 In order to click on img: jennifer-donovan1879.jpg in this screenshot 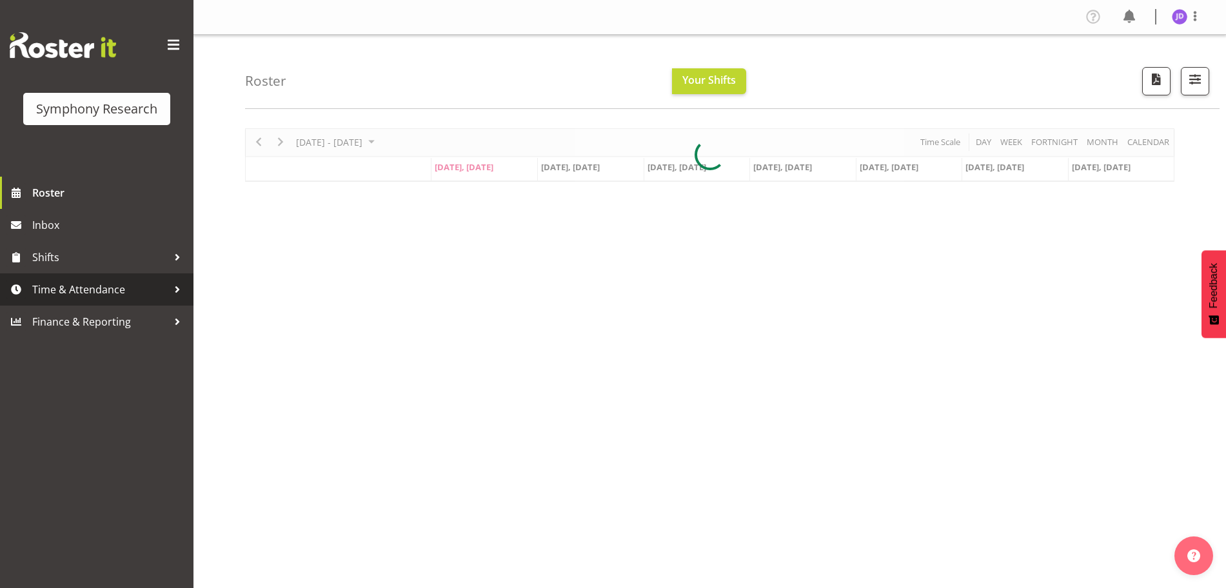, I will do `click(1180, 17)`.